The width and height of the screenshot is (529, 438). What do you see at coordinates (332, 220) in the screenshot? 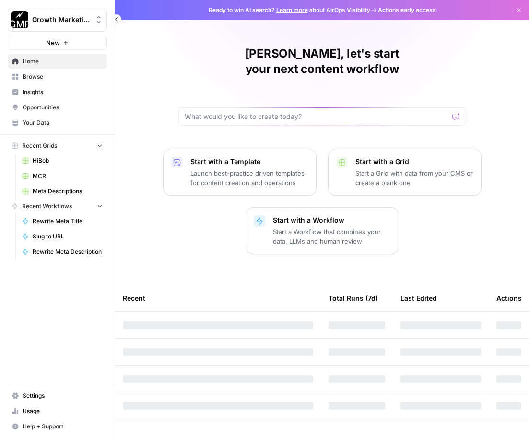
I see `p: Start with a Workflow` at bounding box center [332, 220].